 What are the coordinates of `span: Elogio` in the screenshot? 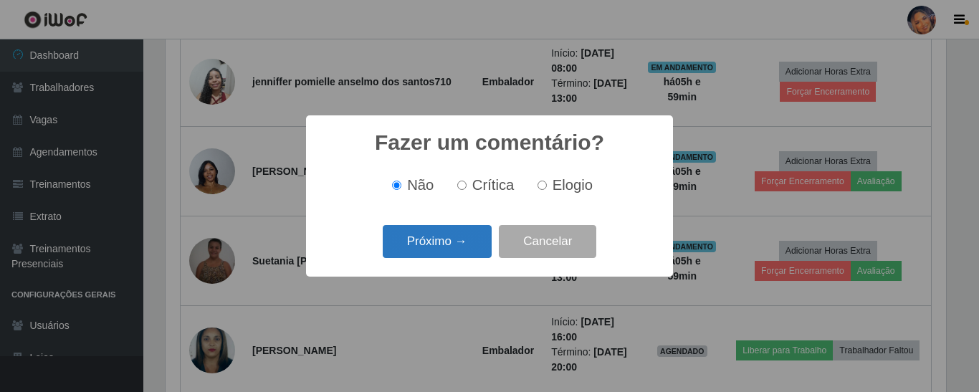 It's located at (573, 185).